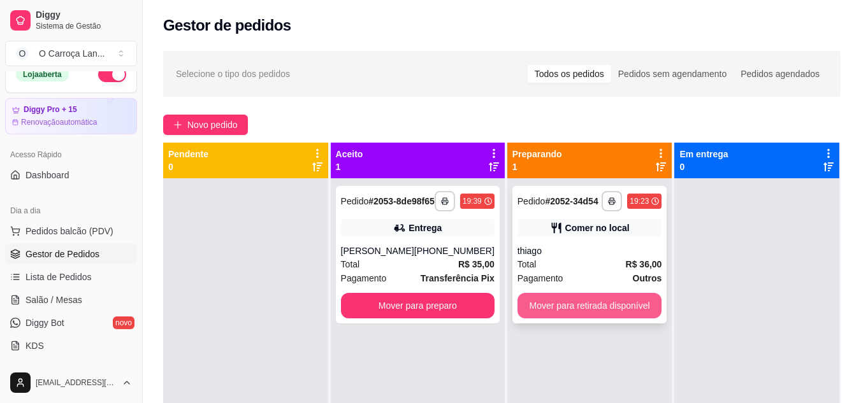 This screenshot has width=861, height=403. Describe the element at coordinates (537, 154) in the screenshot. I see `p: Preparando` at that location.